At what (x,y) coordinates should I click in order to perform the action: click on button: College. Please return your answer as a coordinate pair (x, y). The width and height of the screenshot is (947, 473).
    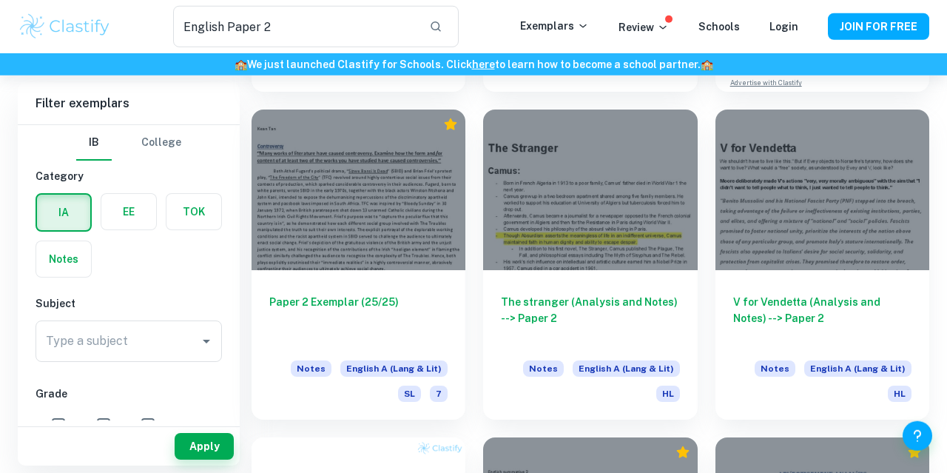
    Looking at the image, I should click on (161, 143).